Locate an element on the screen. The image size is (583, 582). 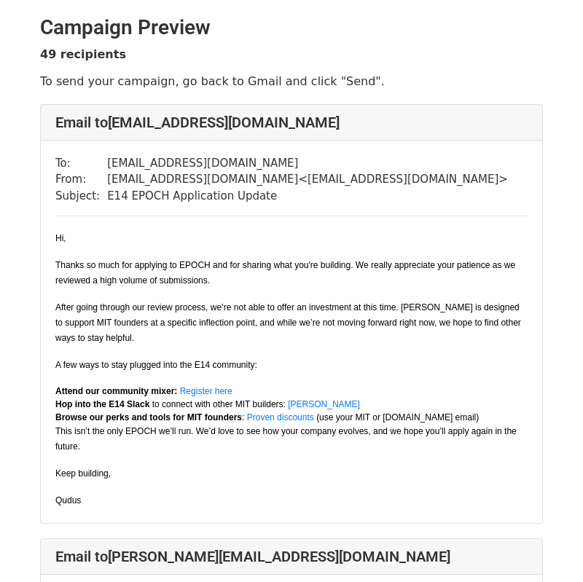
a: Proven discounts is located at coordinates (281, 418).